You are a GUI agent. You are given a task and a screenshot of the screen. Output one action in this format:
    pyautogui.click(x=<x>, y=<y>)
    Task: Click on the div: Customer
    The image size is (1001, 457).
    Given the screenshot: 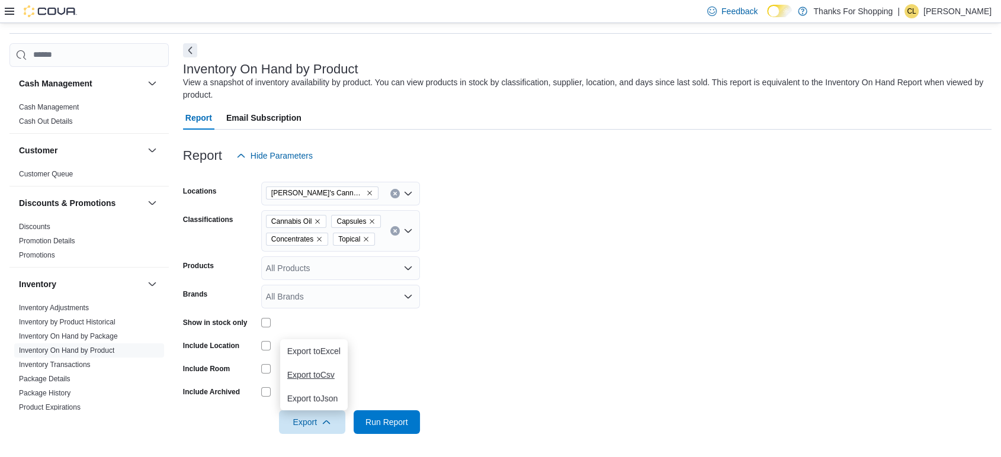 What is the action you would take?
    pyautogui.click(x=89, y=177)
    